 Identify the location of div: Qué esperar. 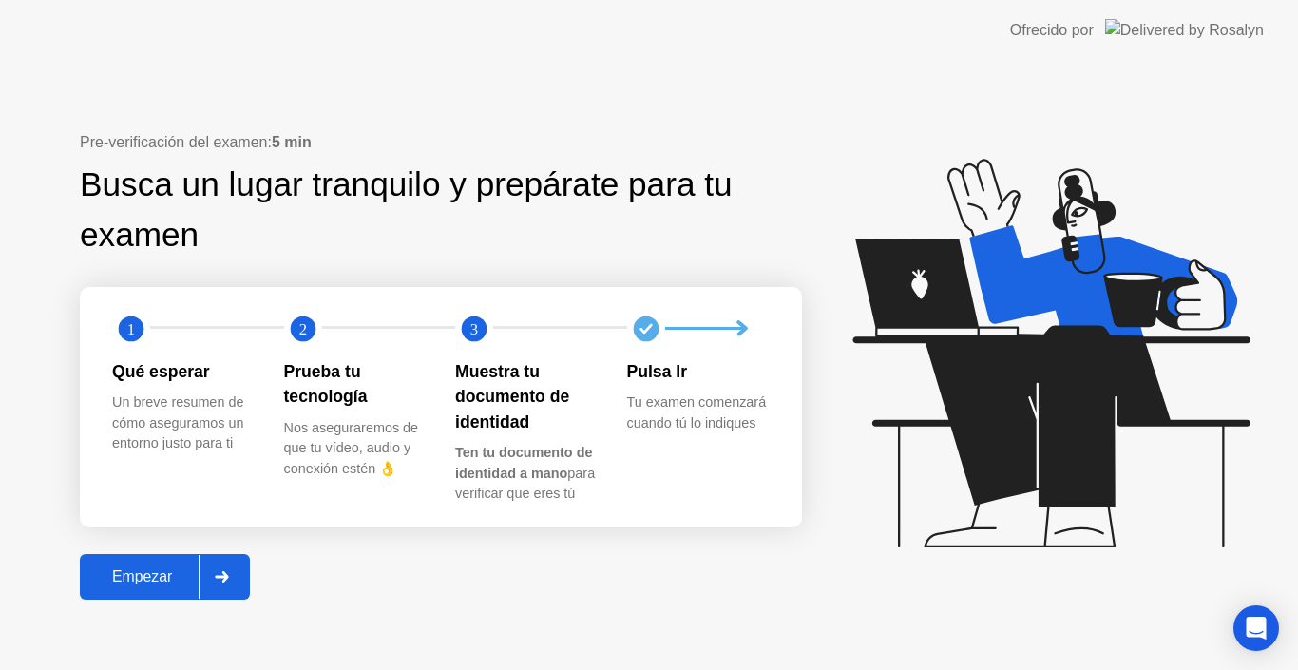
(182, 372).